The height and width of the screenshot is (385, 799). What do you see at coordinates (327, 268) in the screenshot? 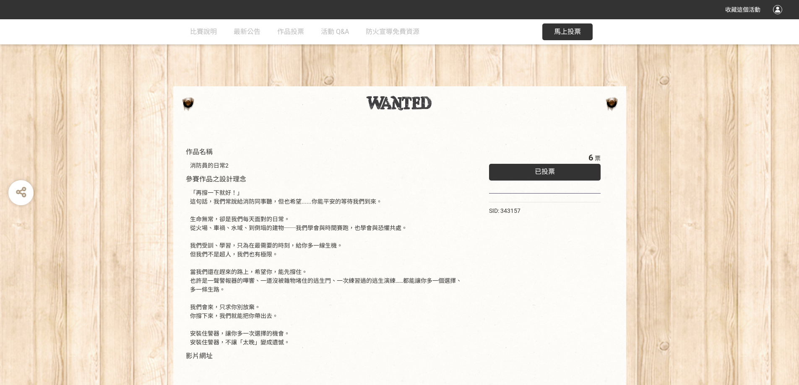
I see `div: 「再撐一下就好！」 這句話，我們常說給消防同事聽，但也希望......你能平安的等待我們到來。 生命無常，卻是我們每天面對的日常。 從火場、車禍、水域、到倒塌的建物──我們學會與時間賽跑，也學會...` at bounding box center [327, 268].